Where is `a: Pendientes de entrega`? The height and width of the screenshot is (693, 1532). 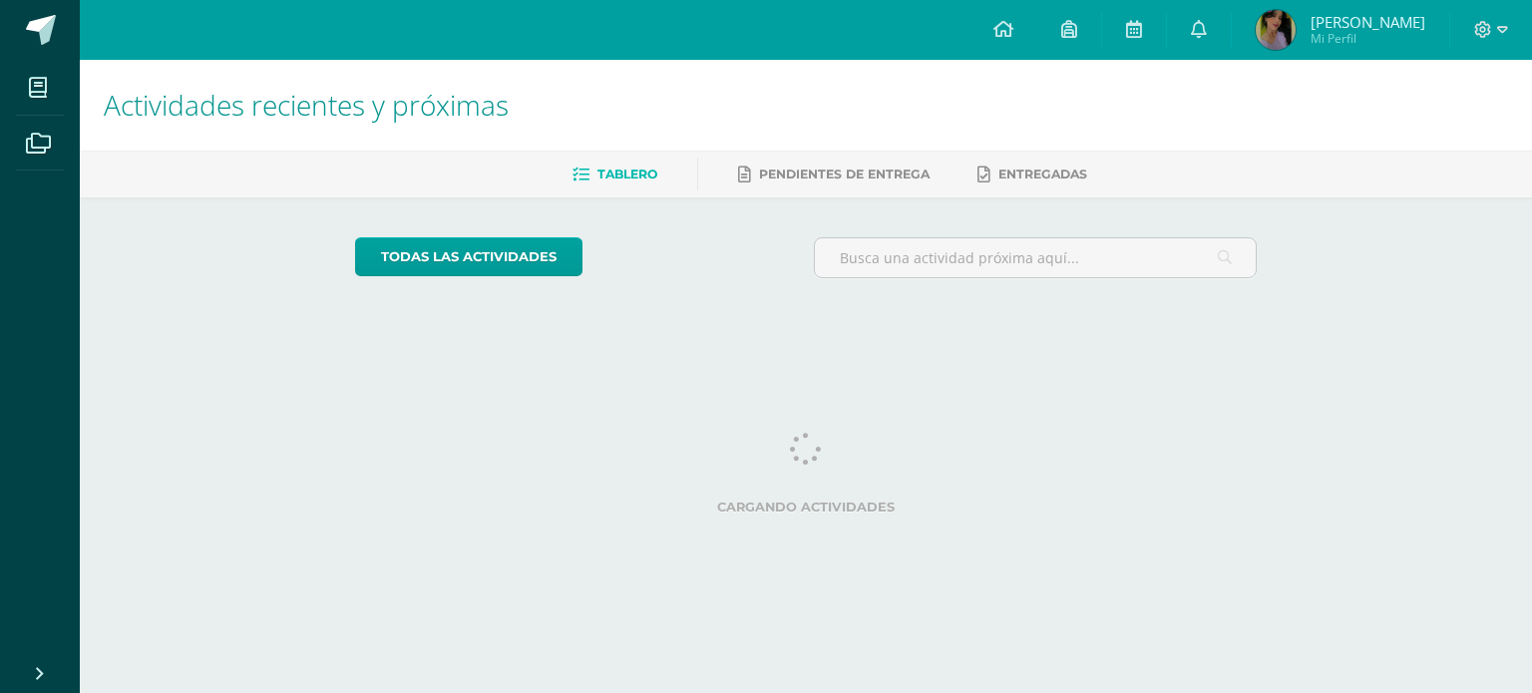 a: Pendientes de entrega is located at coordinates (834, 175).